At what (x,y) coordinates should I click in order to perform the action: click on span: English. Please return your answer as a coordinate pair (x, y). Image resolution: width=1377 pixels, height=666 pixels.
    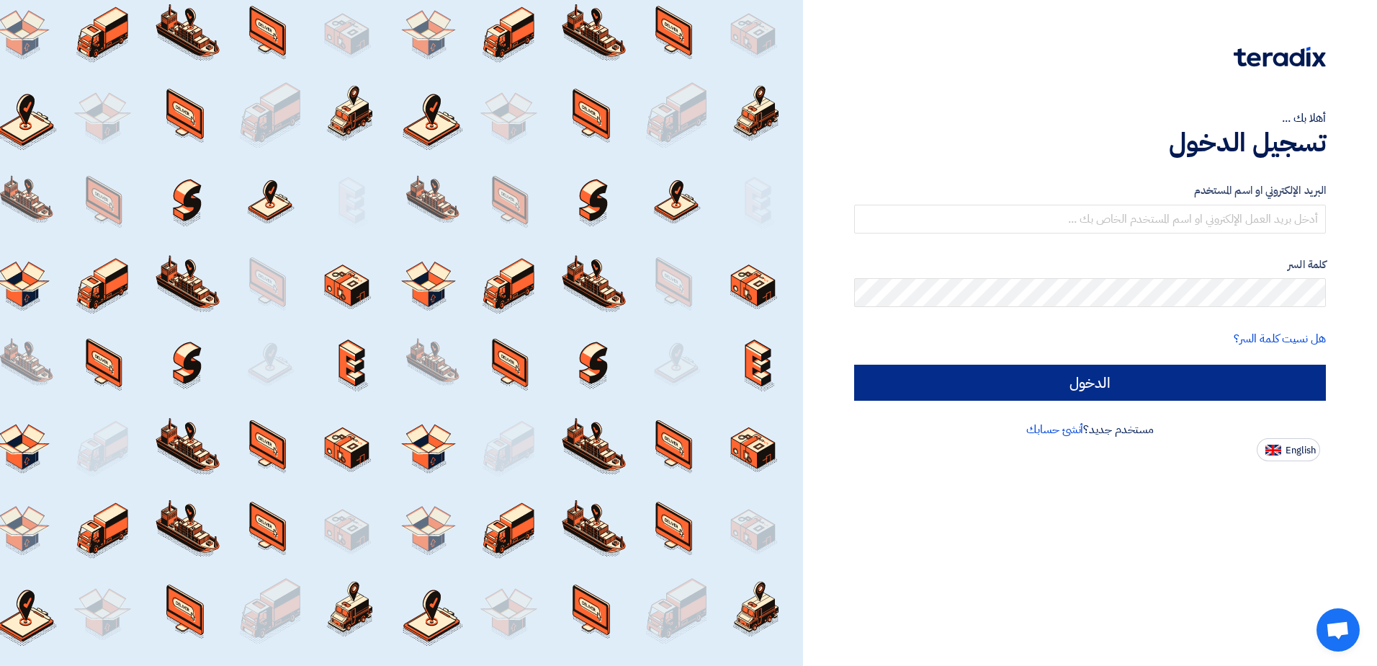
    Looking at the image, I should click on (1301, 450).